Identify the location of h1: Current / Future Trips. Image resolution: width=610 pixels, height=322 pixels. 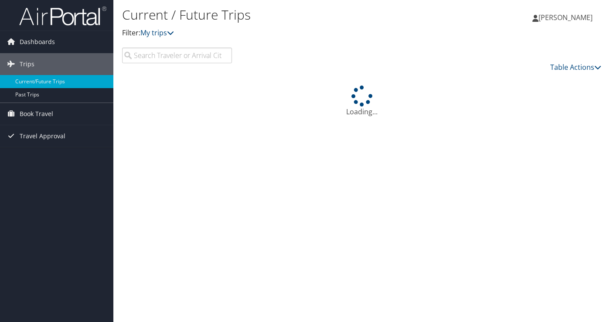
(282, 15).